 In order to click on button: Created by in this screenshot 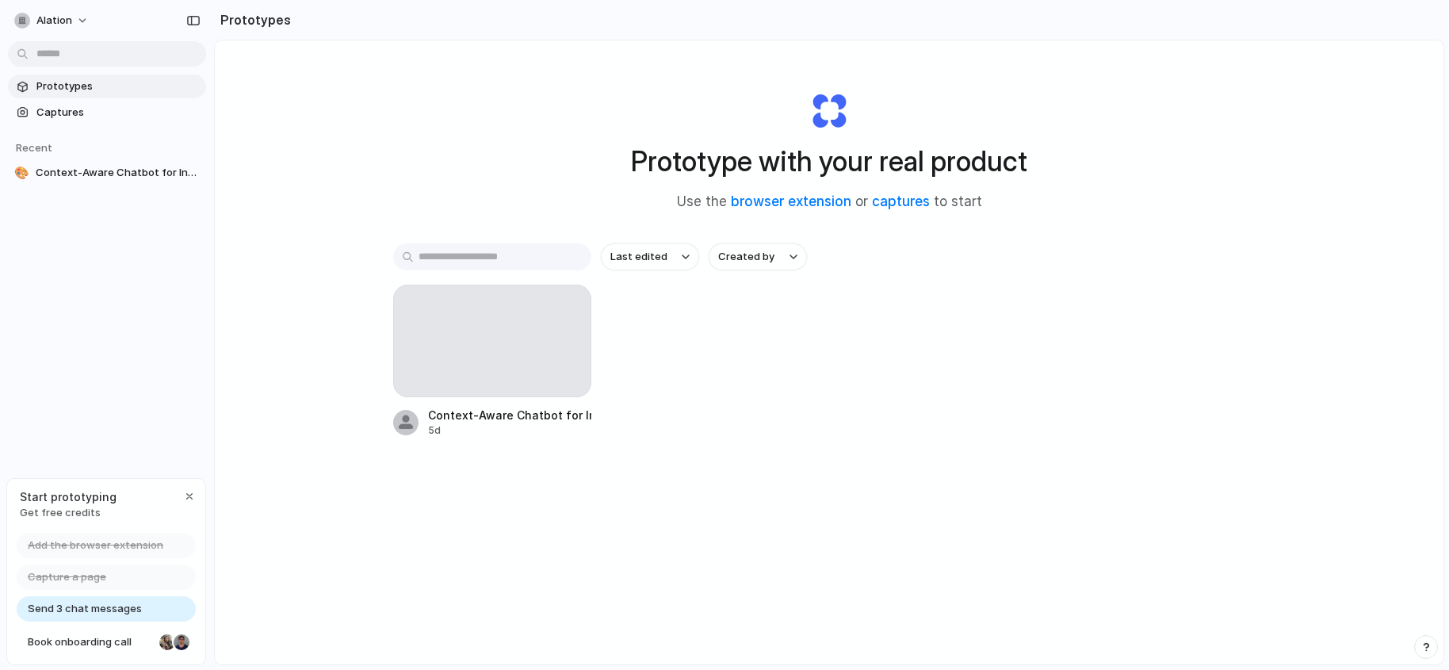, I will do `click(758, 257)`.